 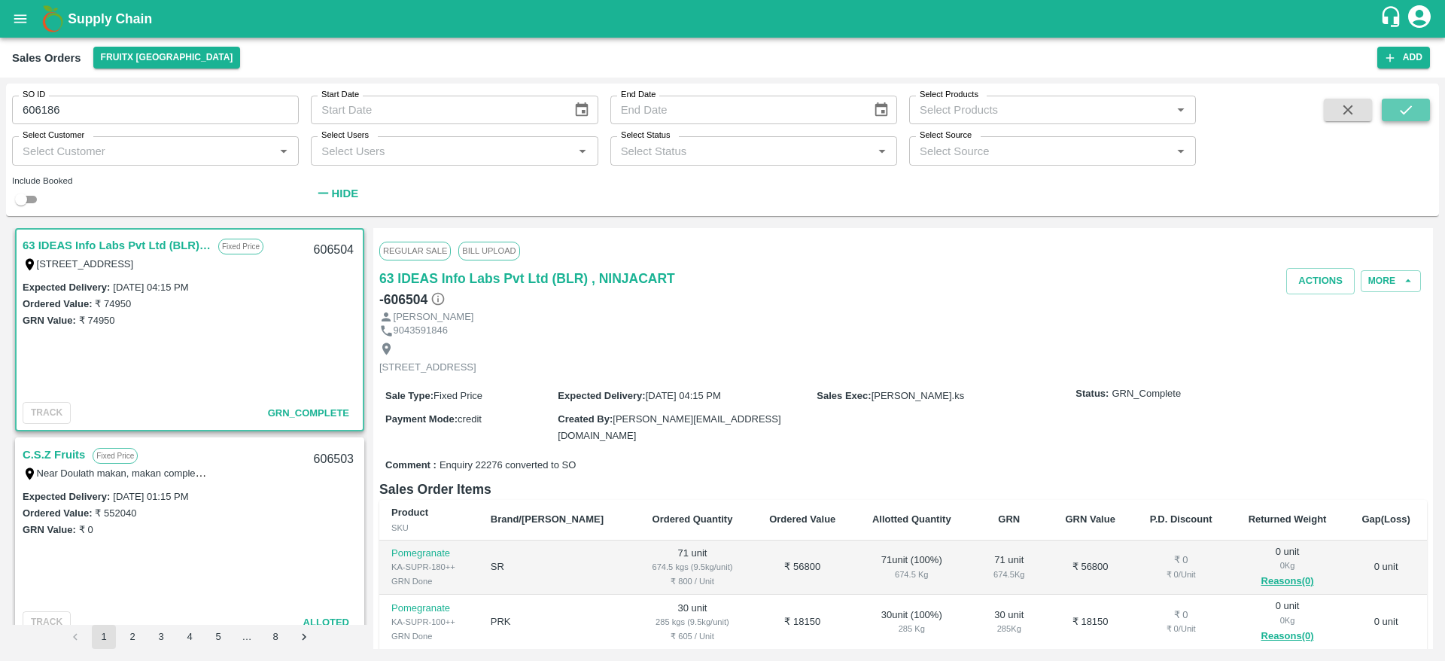 I want to click on span: Alloted, so click(x=326, y=622).